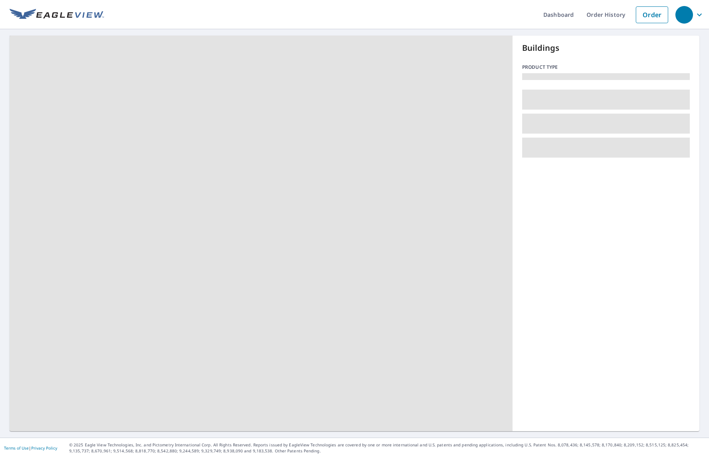  I want to click on p: Product type, so click(606, 67).